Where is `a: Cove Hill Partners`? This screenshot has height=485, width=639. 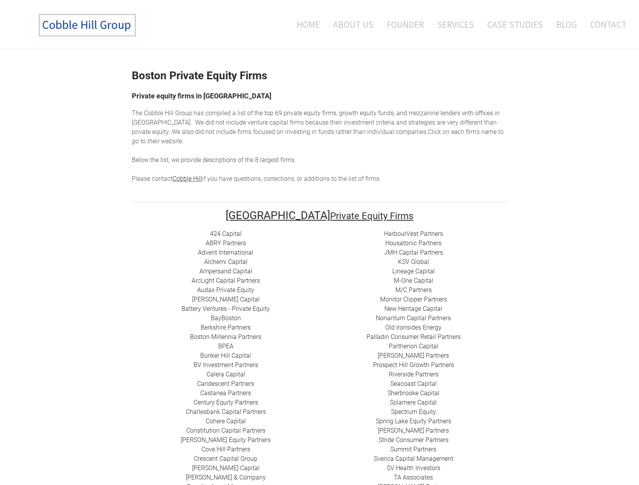 a: Cove Hill Partners is located at coordinates (226, 449).